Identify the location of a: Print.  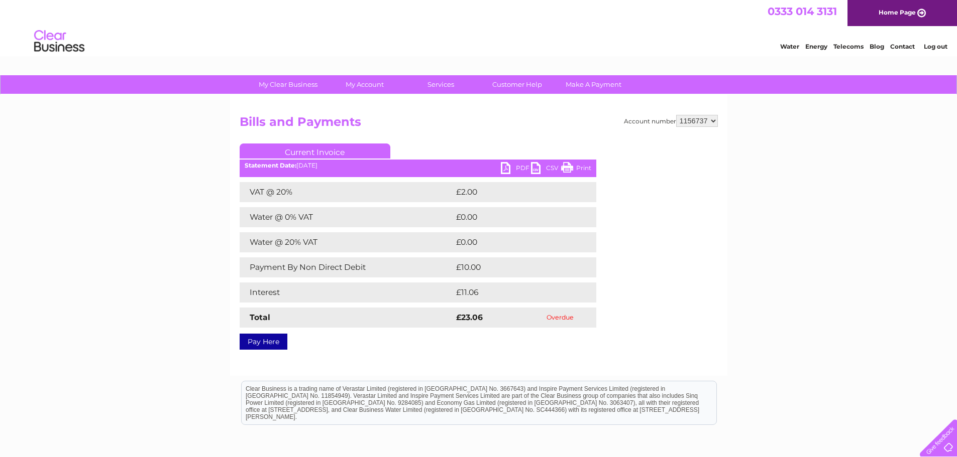
(576, 169).